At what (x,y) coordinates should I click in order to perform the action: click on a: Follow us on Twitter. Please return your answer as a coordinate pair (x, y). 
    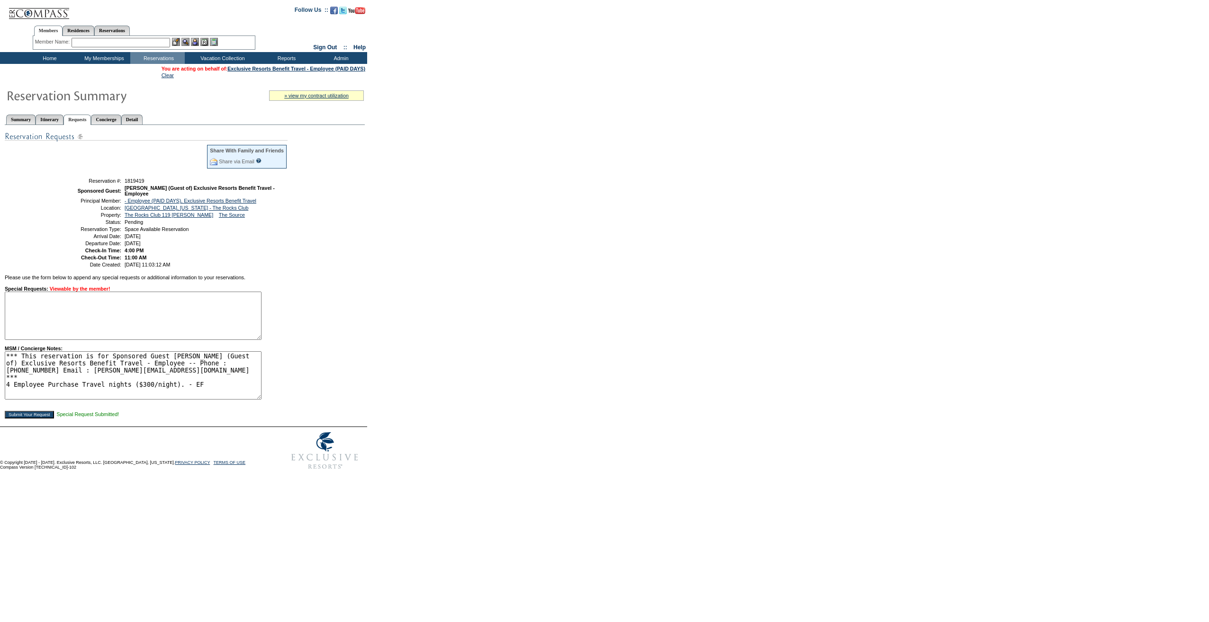
    Looking at the image, I should click on (343, 12).